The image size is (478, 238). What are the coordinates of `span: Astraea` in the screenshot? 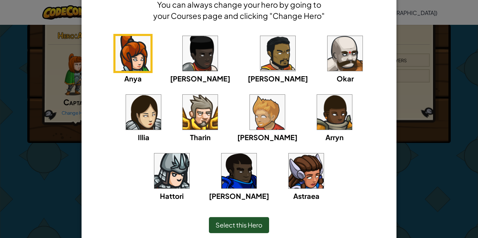 It's located at (306, 196).